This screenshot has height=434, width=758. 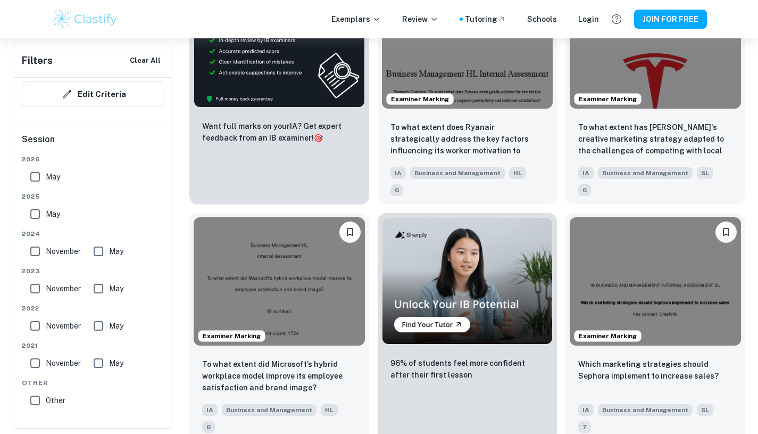 What do you see at coordinates (617, 19) in the screenshot?
I see `button: Help and Feedback` at bounding box center [617, 19].